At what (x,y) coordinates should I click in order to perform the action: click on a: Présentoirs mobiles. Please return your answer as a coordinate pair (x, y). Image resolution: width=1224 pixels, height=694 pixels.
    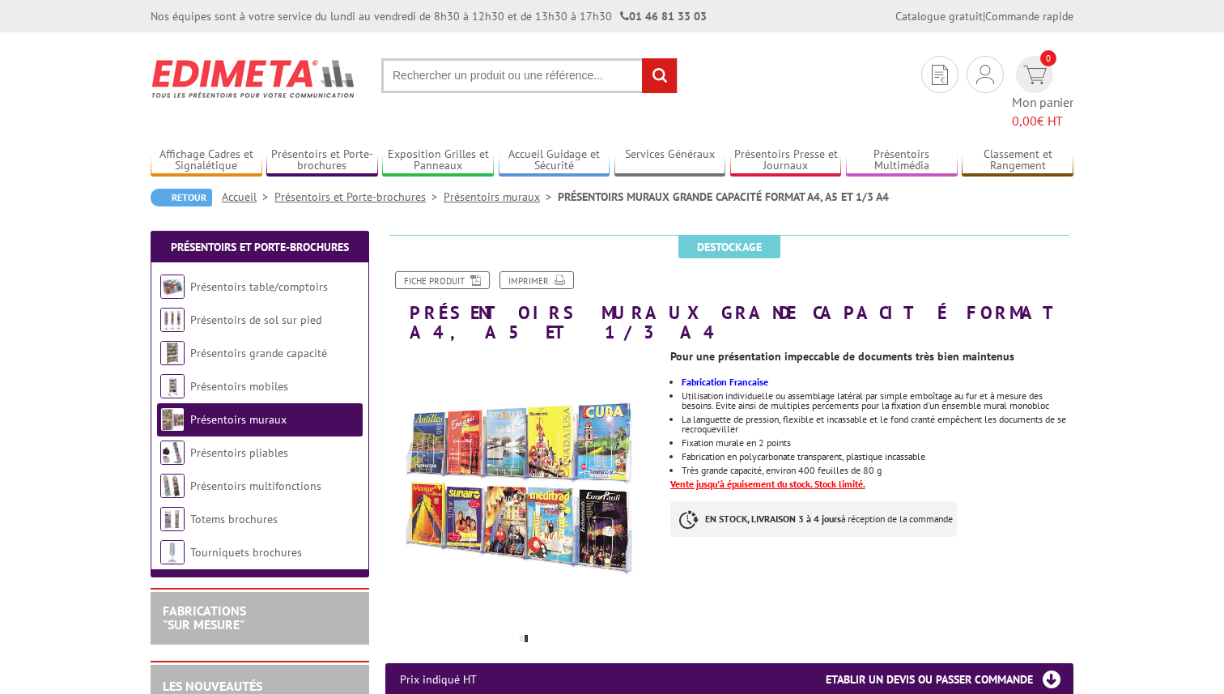
    Looking at the image, I should click on (239, 386).